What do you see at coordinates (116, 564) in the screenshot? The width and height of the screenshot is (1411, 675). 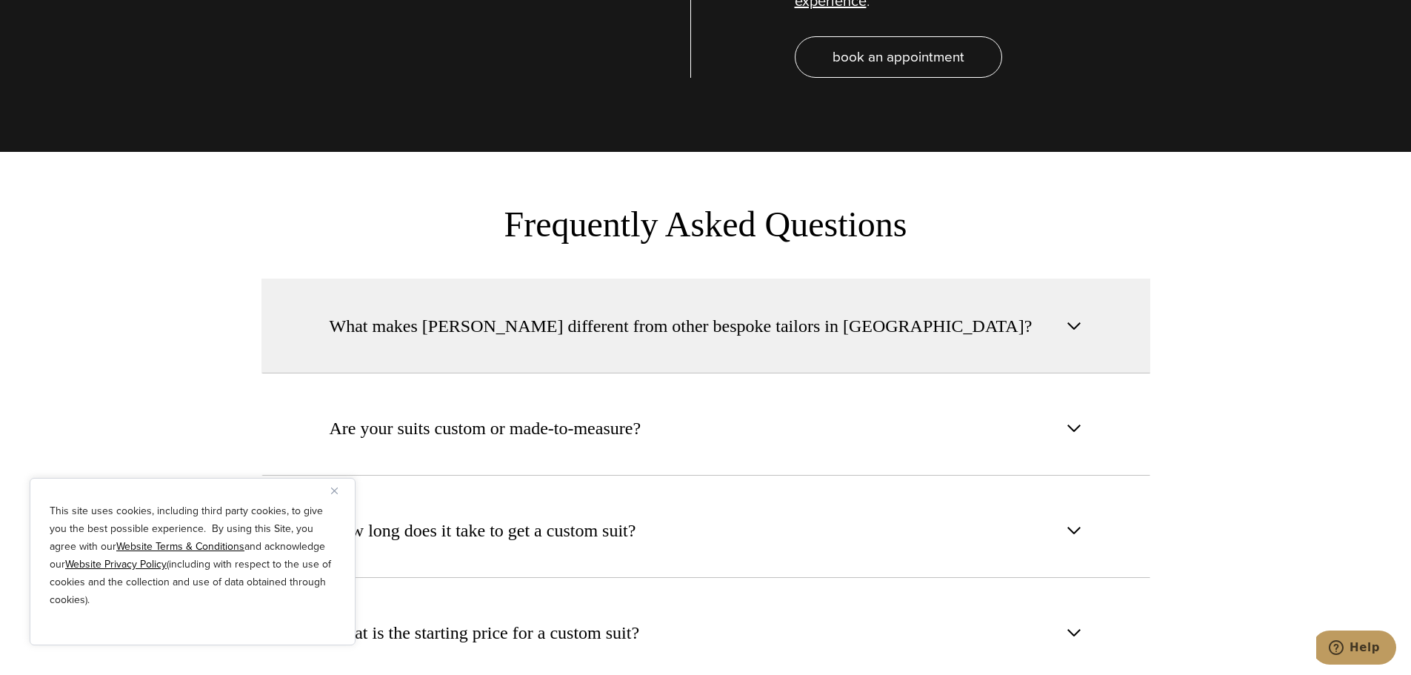 I see `u: Website Privacy Policy` at bounding box center [116, 564].